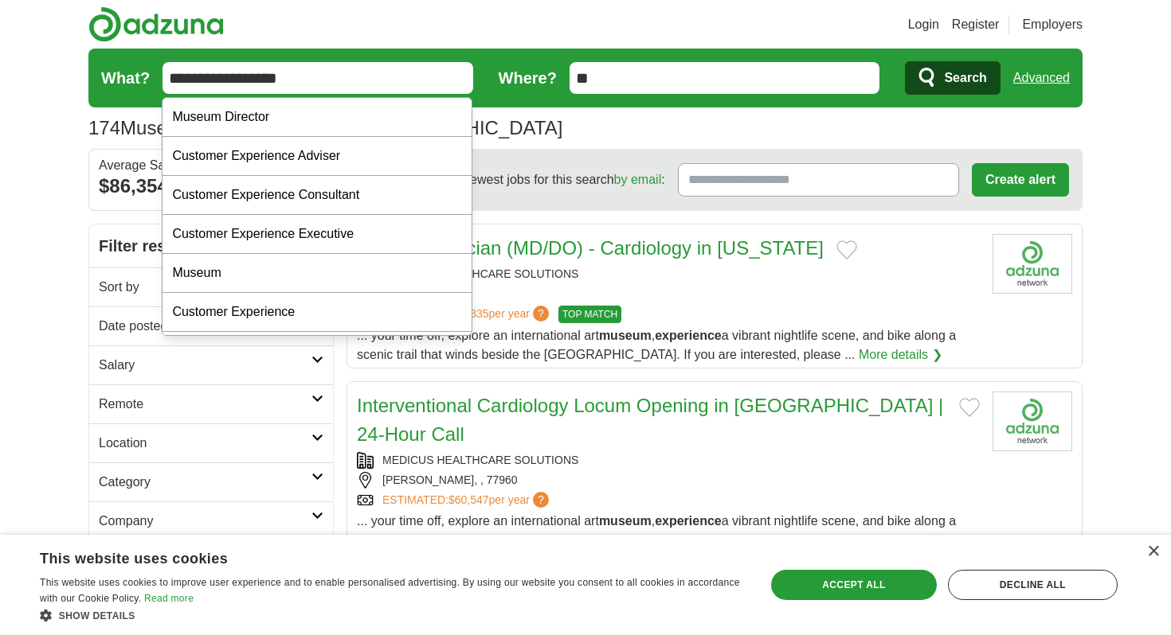 Image resolution: width=1171 pixels, height=635 pixels. Describe the element at coordinates (1032, 585) in the screenshot. I see `div: Decline all` at that location.